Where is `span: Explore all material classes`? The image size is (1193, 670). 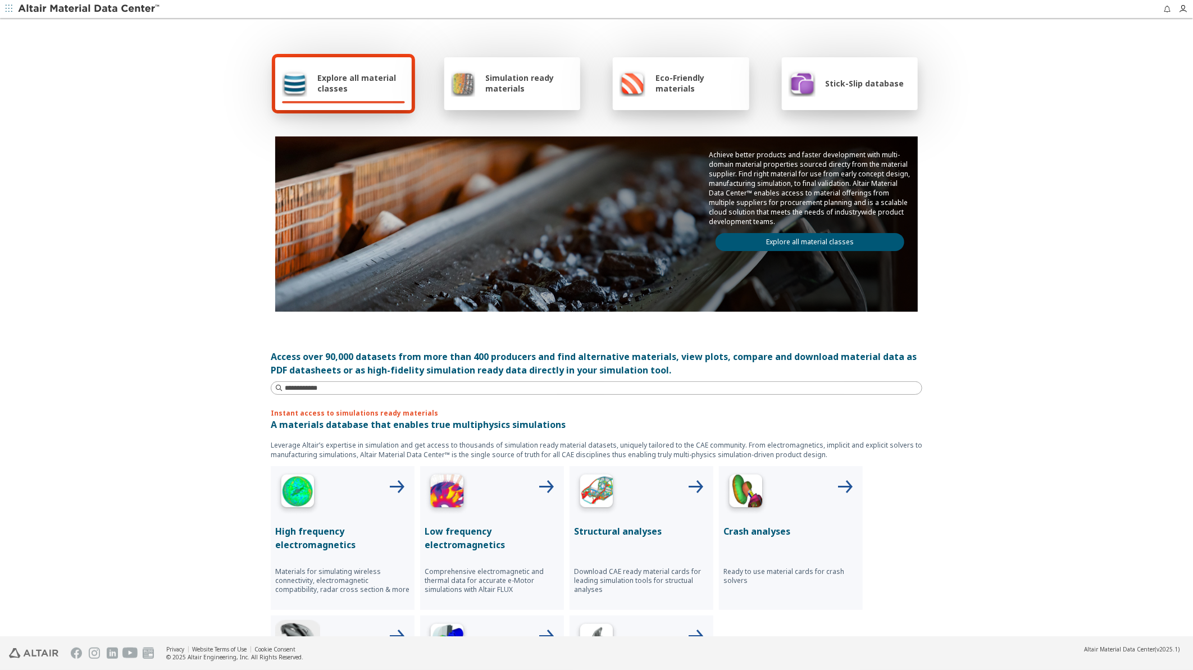 span: Explore all material classes is located at coordinates (361, 83).